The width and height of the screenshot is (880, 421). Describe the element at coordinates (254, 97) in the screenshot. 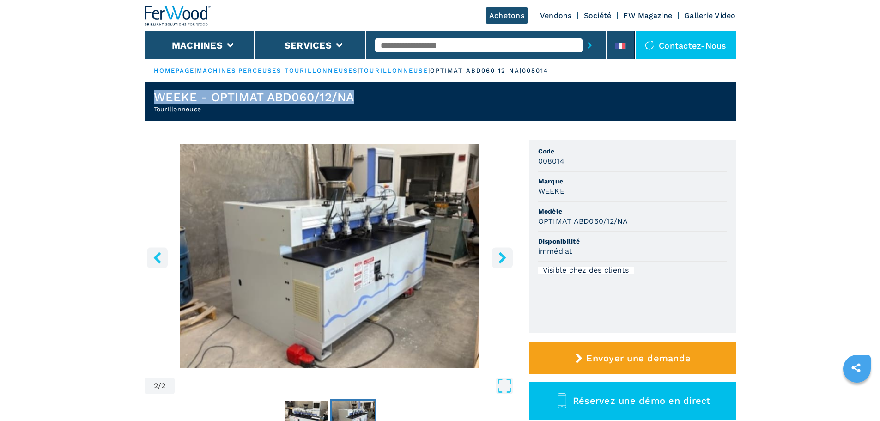

I see `h1: WEEKE - OPTIMAT ABD060/12/NA` at that location.